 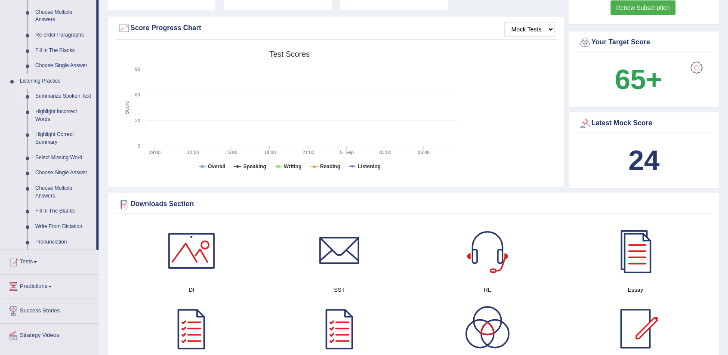 I want to click on a: Tests, so click(x=50, y=261).